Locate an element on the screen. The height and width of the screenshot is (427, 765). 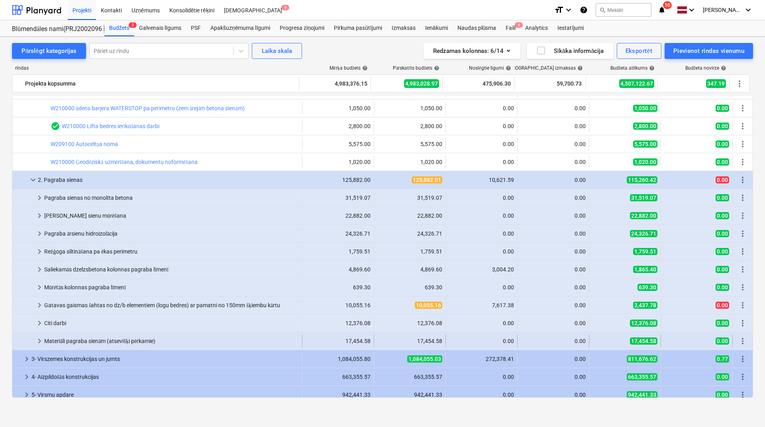
button: Laika skala is located at coordinates (277, 51).